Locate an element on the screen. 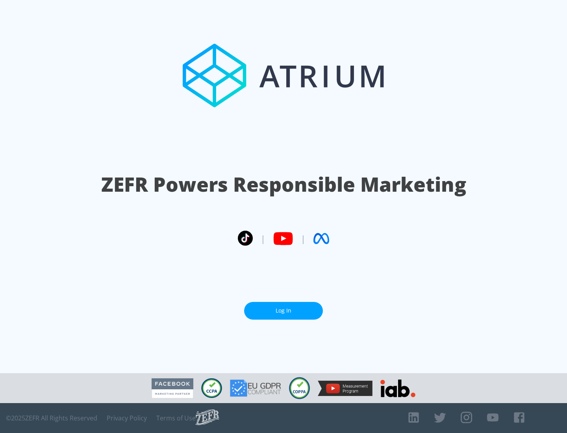 Image resolution: width=567 pixels, height=433 pixels. img: CCPA Compliant is located at coordinates (212, 388).